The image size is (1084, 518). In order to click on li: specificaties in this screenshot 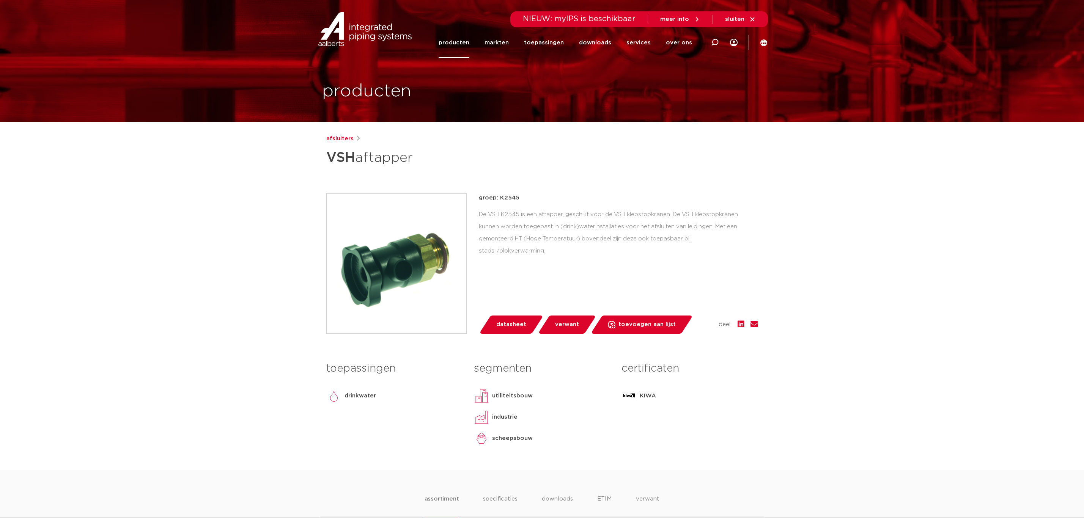, I will do `click(500, 505)`.